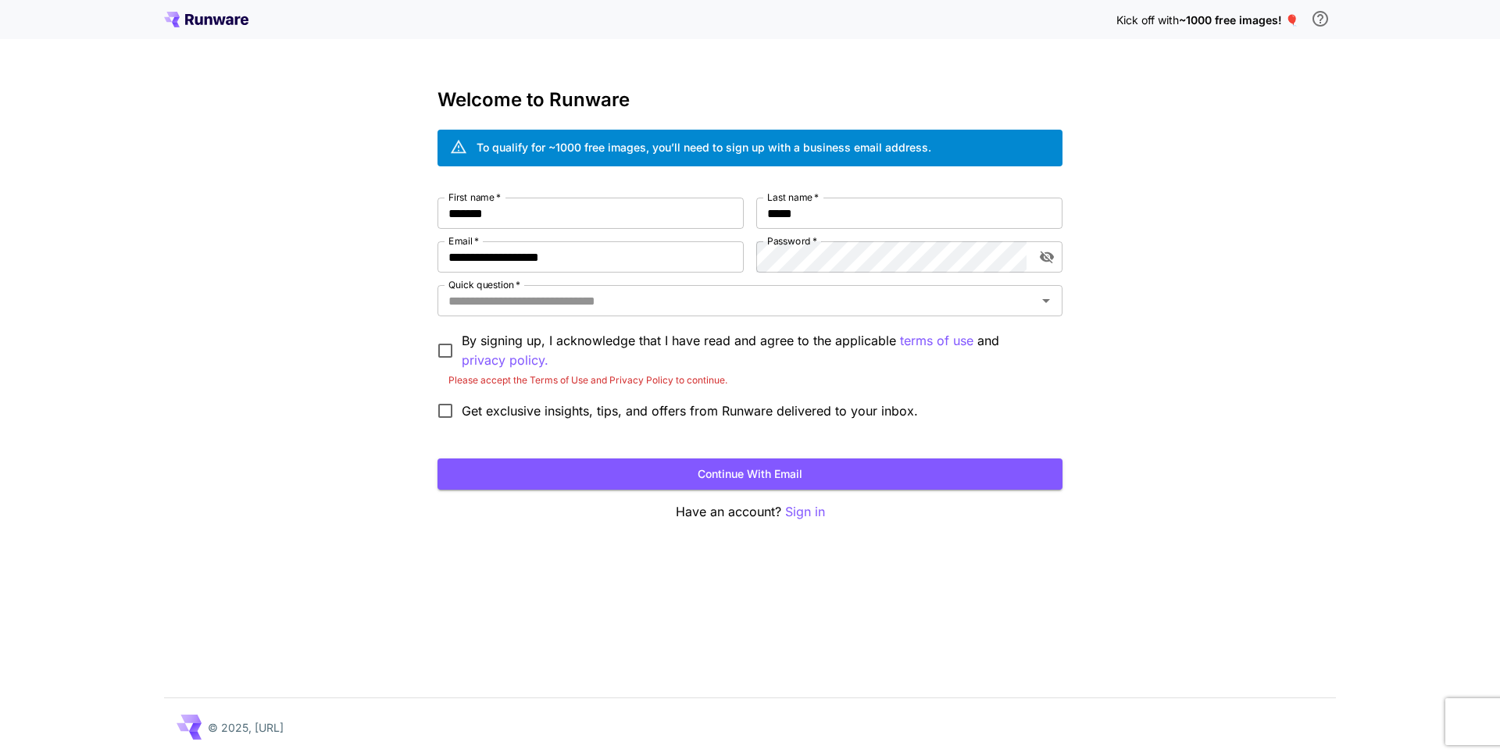 This screenshot has height=756, width=1500. I want to click on span: Get exclusive insights, tips, and offers from Runware delivered to your inbox., so click(690, 411).